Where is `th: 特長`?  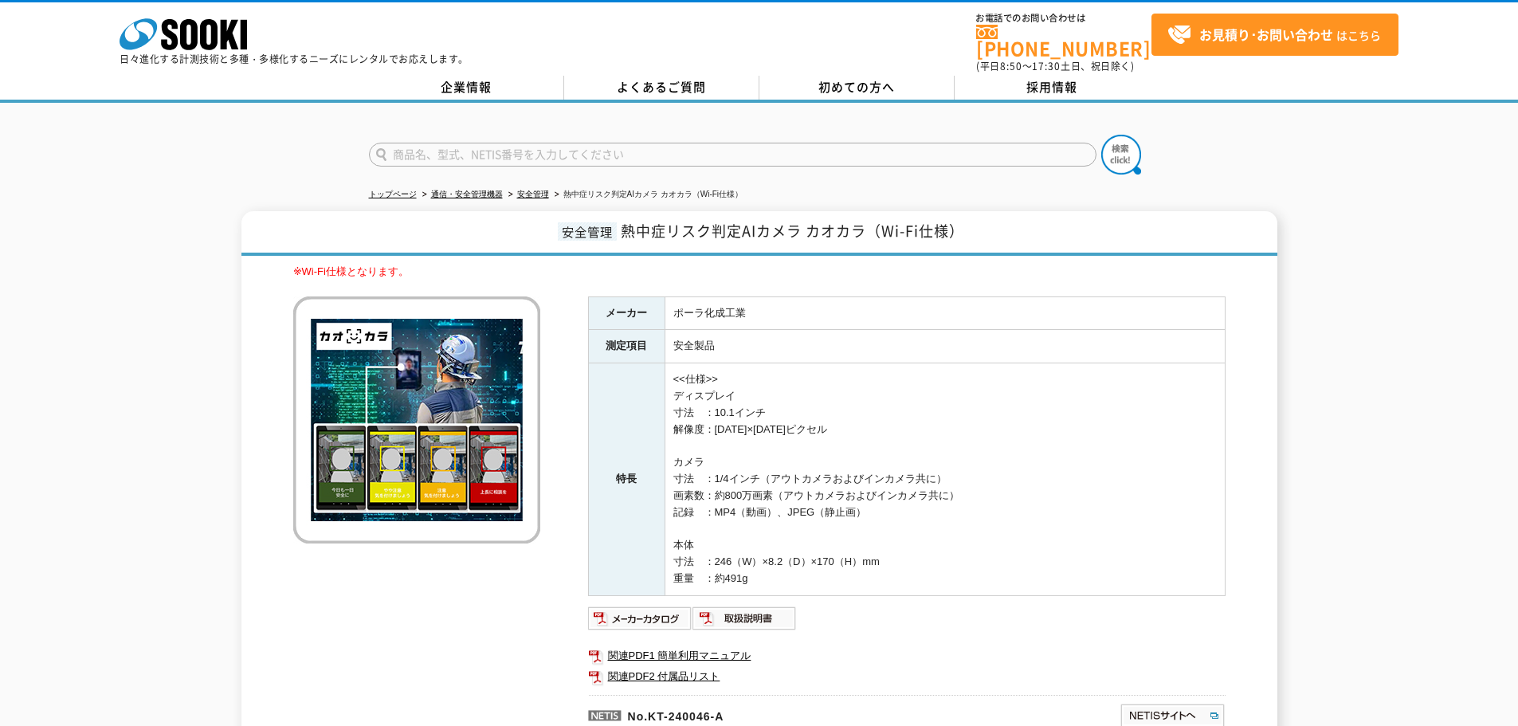
th: 特長 is located at coordinates (626, 479).